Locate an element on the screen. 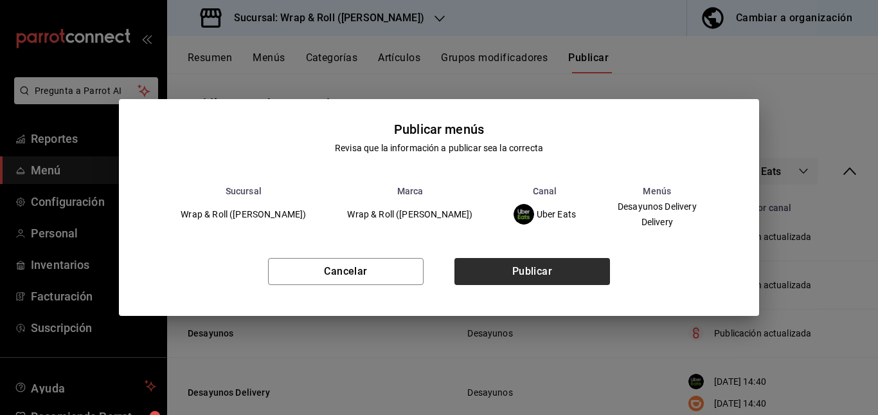 This screenshot has width=878, height=415. button: Publicar is located at coordinates (532, 271).